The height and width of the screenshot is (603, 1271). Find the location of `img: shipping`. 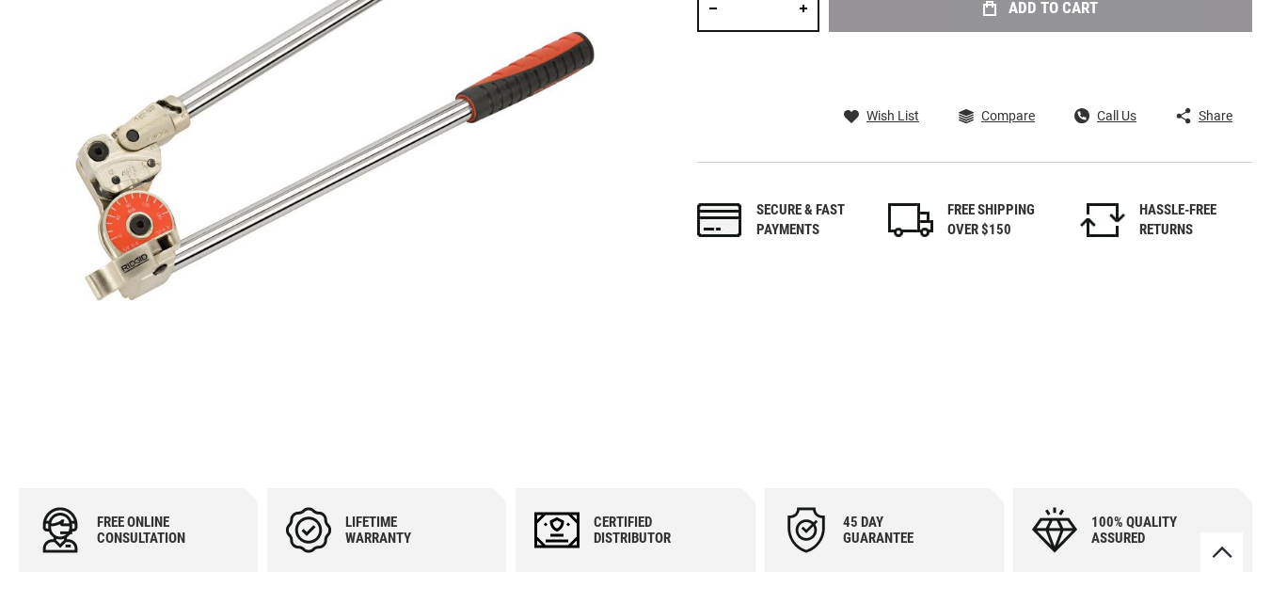

img: shipping is located at coordinates (911, 220).